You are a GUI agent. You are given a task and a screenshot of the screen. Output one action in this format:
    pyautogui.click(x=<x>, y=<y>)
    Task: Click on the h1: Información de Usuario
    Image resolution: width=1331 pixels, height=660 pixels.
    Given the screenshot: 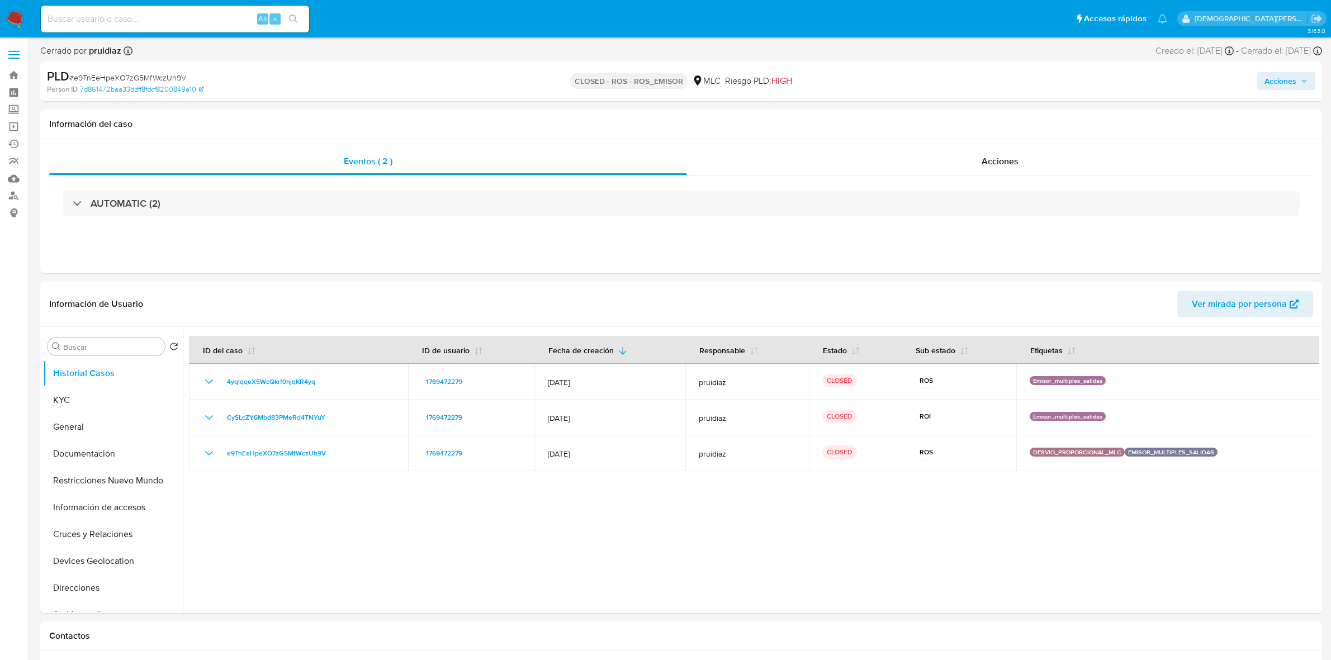 What is the action you would take?
    pyautogui.click(x=96, y=304)
    